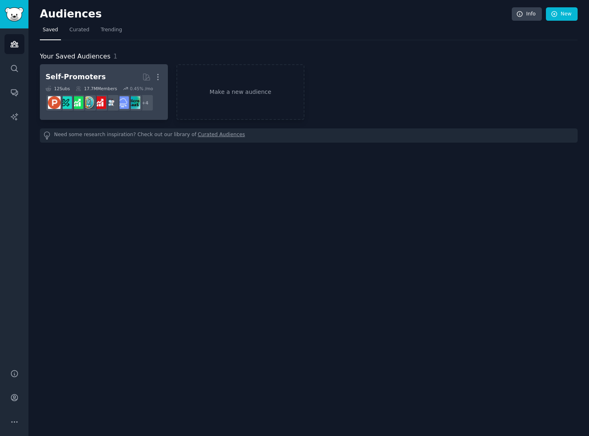 The width and height of the screenshot is (589, 436). I want to click on span: Curated, so click(79, 30).